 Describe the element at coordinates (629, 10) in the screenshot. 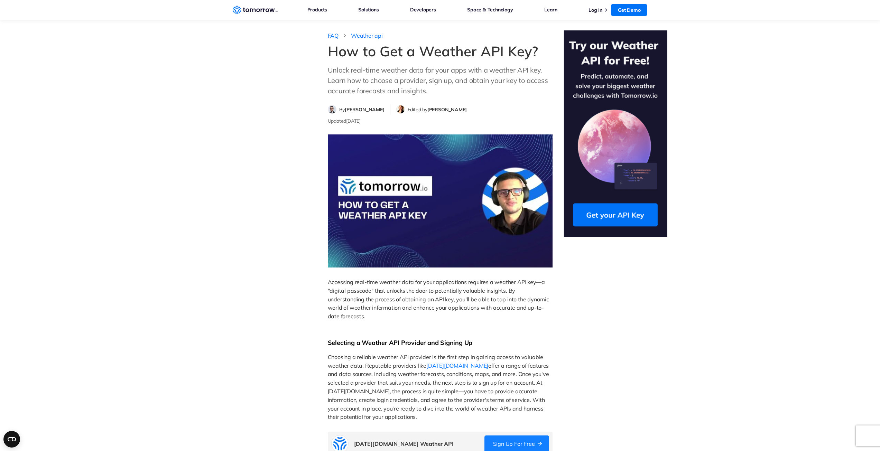

I see `a: Get Demo` at that location.